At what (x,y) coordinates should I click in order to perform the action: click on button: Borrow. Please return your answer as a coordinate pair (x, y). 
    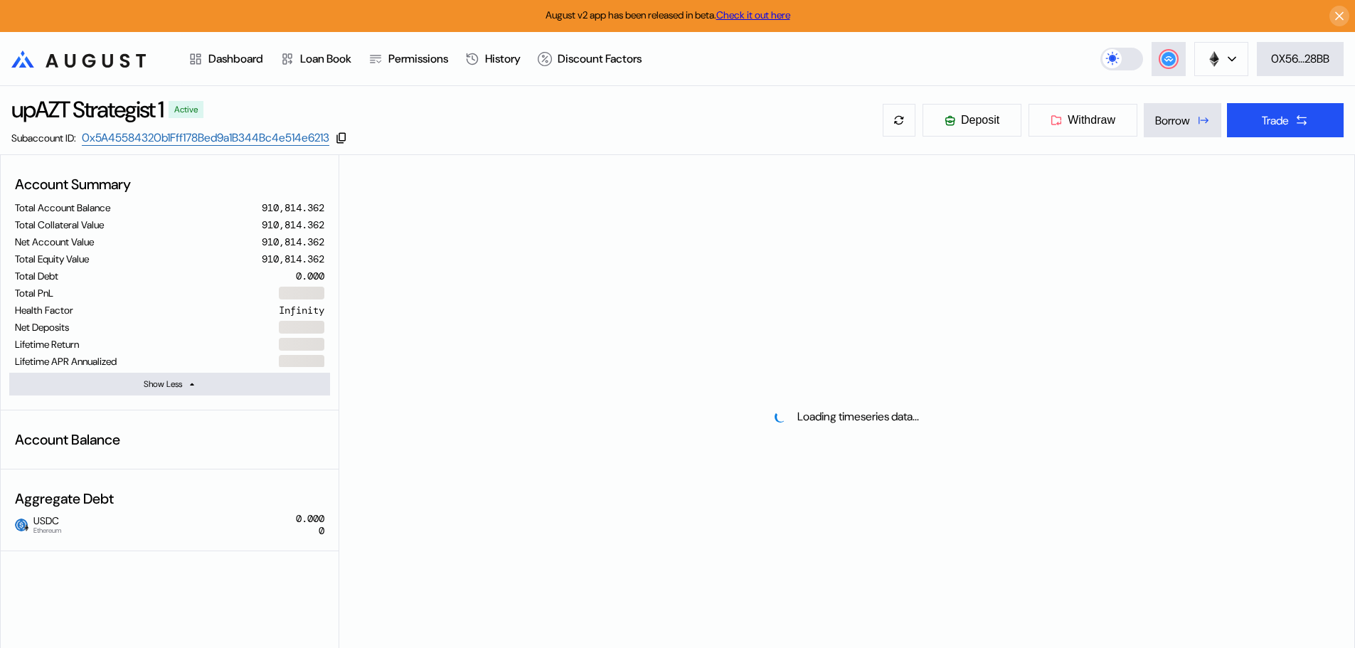
    Looking at the image, I should click on (1182, 120).